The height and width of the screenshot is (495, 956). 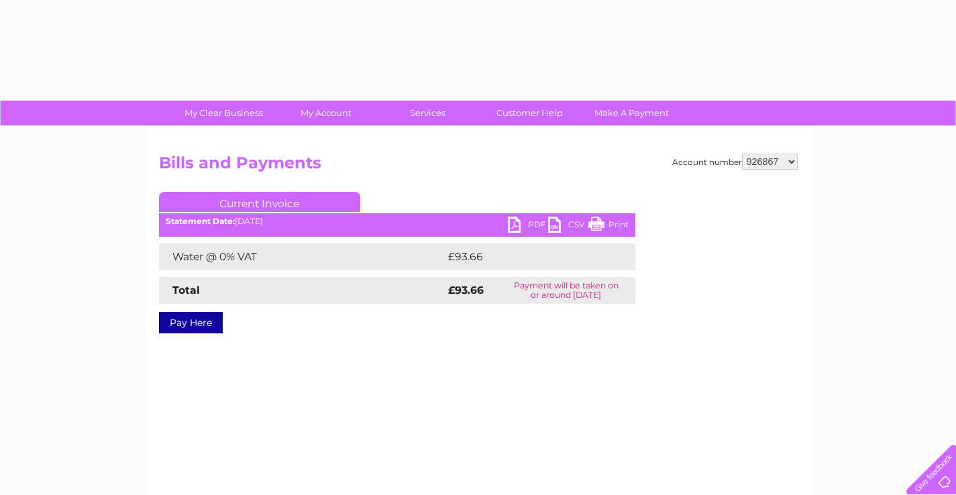 What do you see at coordinates (302, 257) in the screenshot?
I see `td: Water @ 0% VAT` at bounding box center [302, 257].